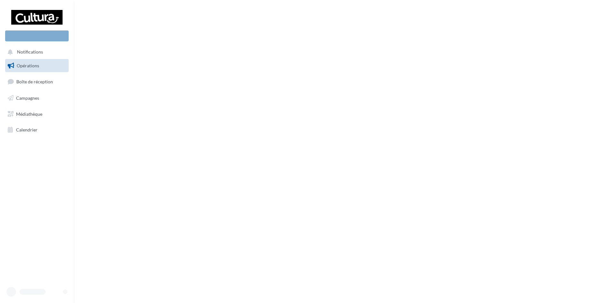 The height and width of the screenshot is (303, 616). I want to click on div: Nouvelle campagne, so click(37, 36).